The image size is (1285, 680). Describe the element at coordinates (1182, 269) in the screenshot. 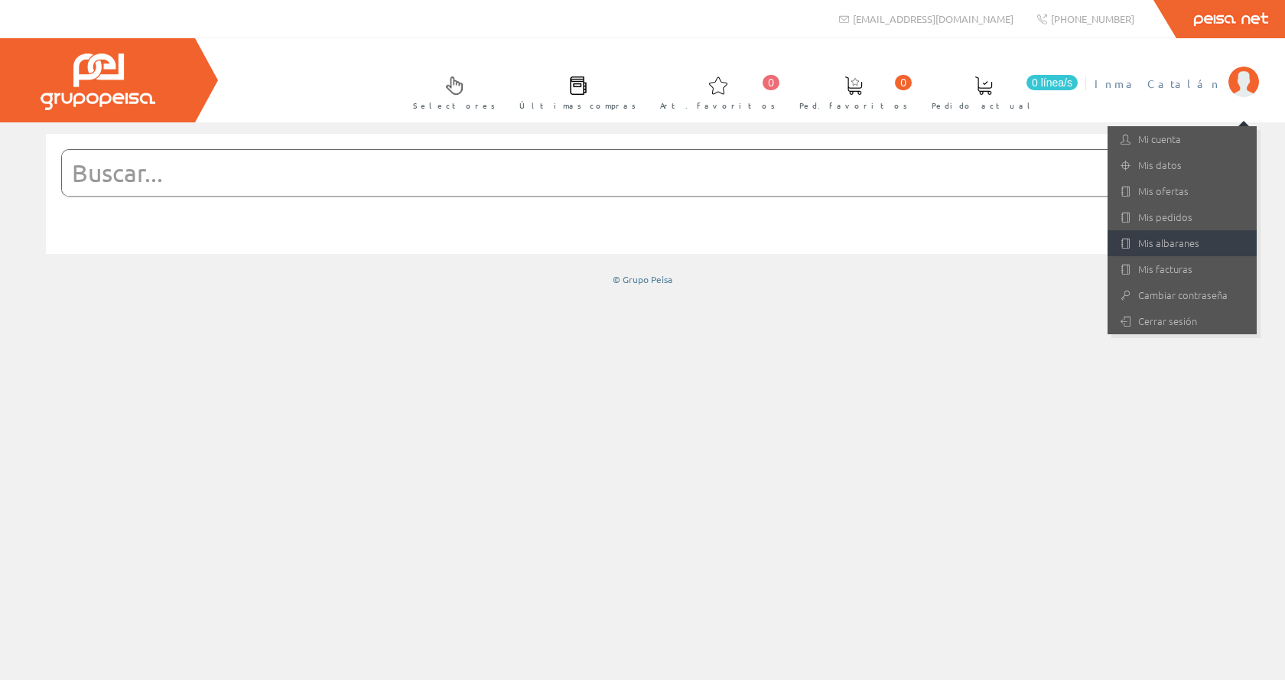

I see `a: Mis facturas` at that location.